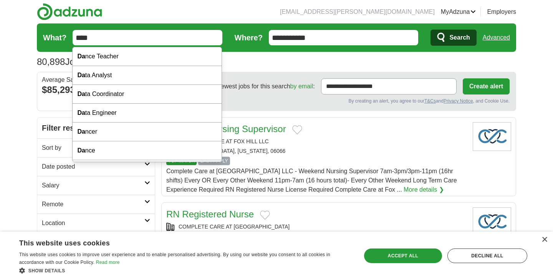 The image size is (553, 280). I want to click on a: Location, so click(96, 223).